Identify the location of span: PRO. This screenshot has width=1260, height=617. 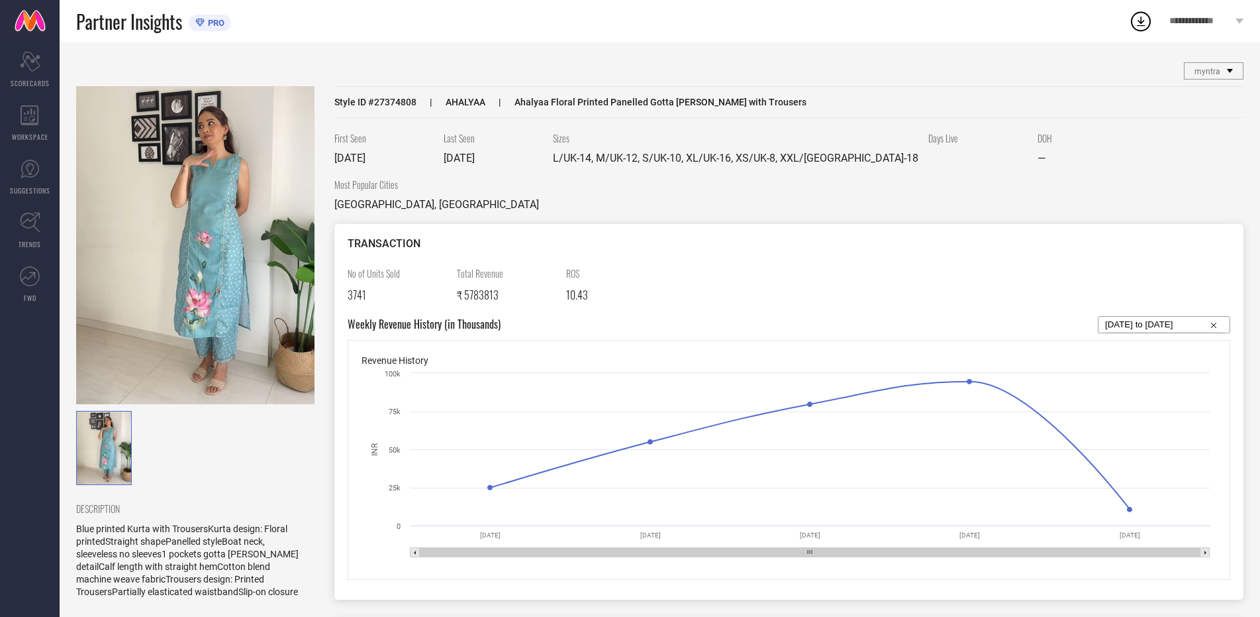
(215, 23).